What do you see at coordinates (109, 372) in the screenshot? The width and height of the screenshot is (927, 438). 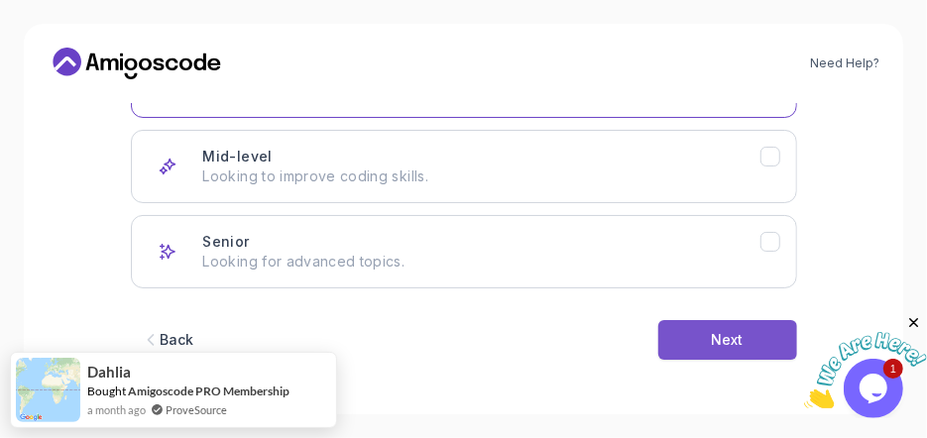 I see `span: Dahlia` at bounding box center [109, 372].